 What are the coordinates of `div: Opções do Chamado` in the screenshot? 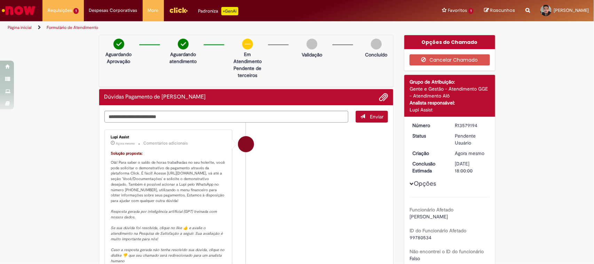 It's located at (449, 42).